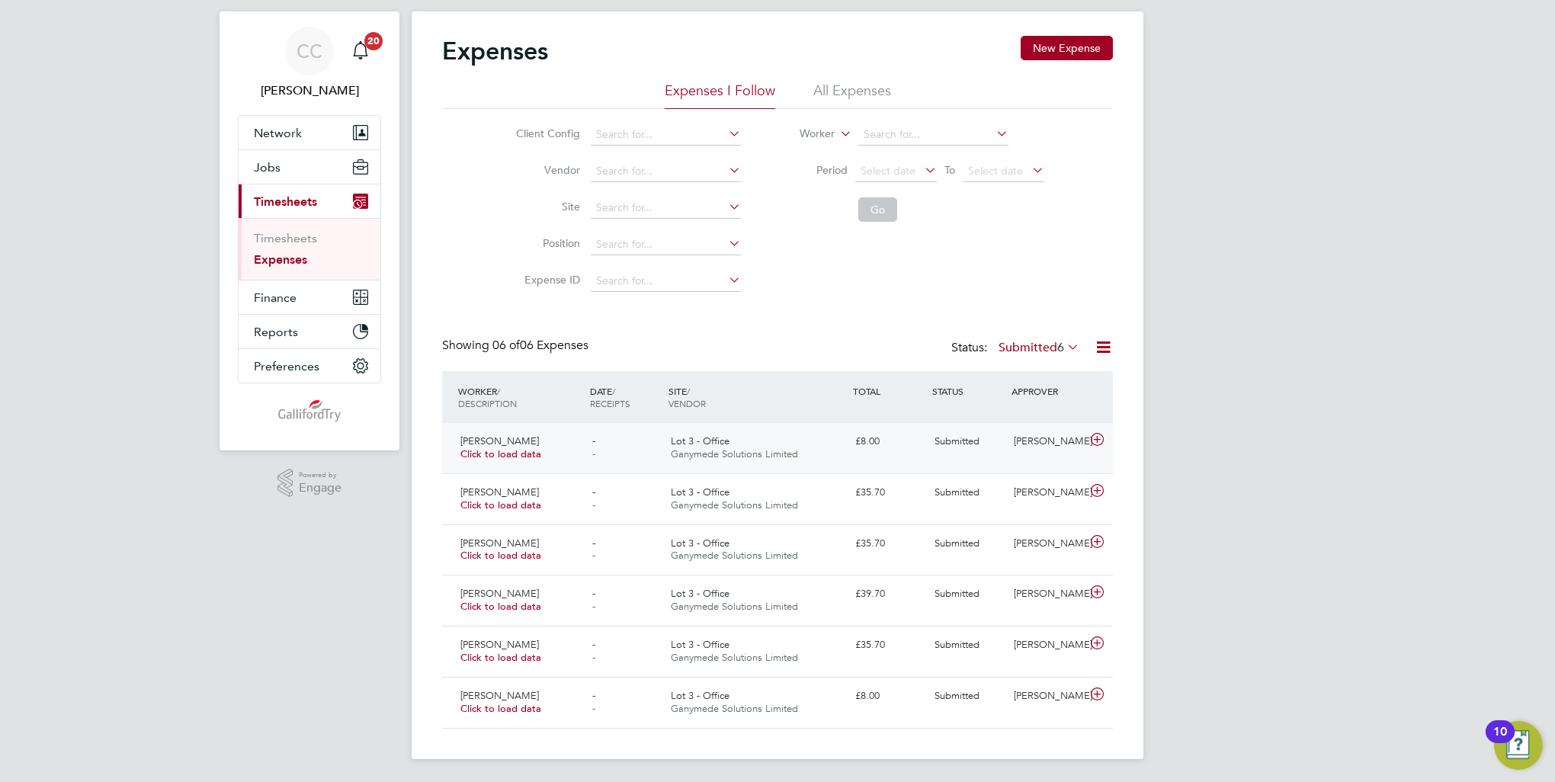 Image resolution: width=1555 pixels, height=782 pixels. I want to click on button: Network, so click(309, 133).